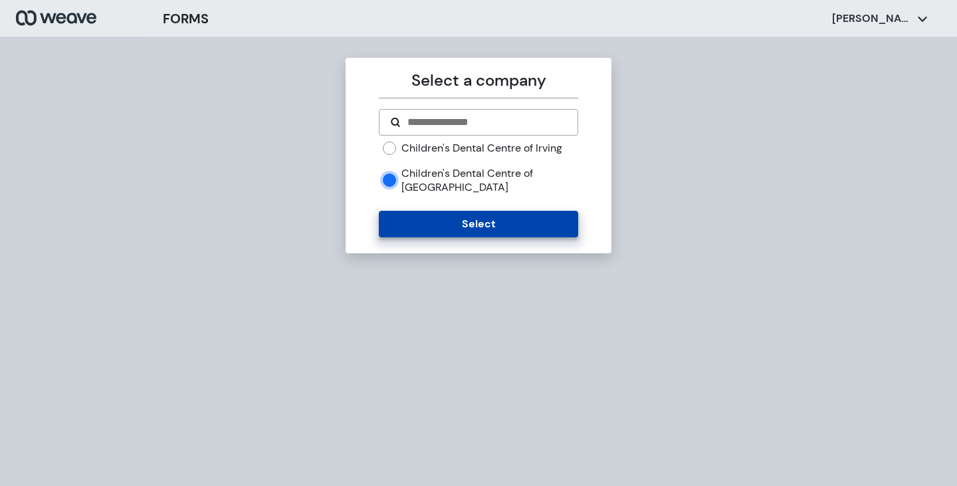 The image size is (957, 486). I want to click on h3: FORMS, so click(185, 19).